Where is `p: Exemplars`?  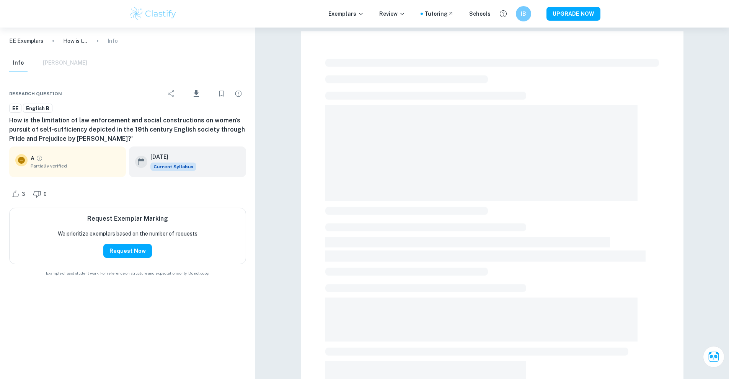
p: Exemplars is located at coordinates (346, 14).